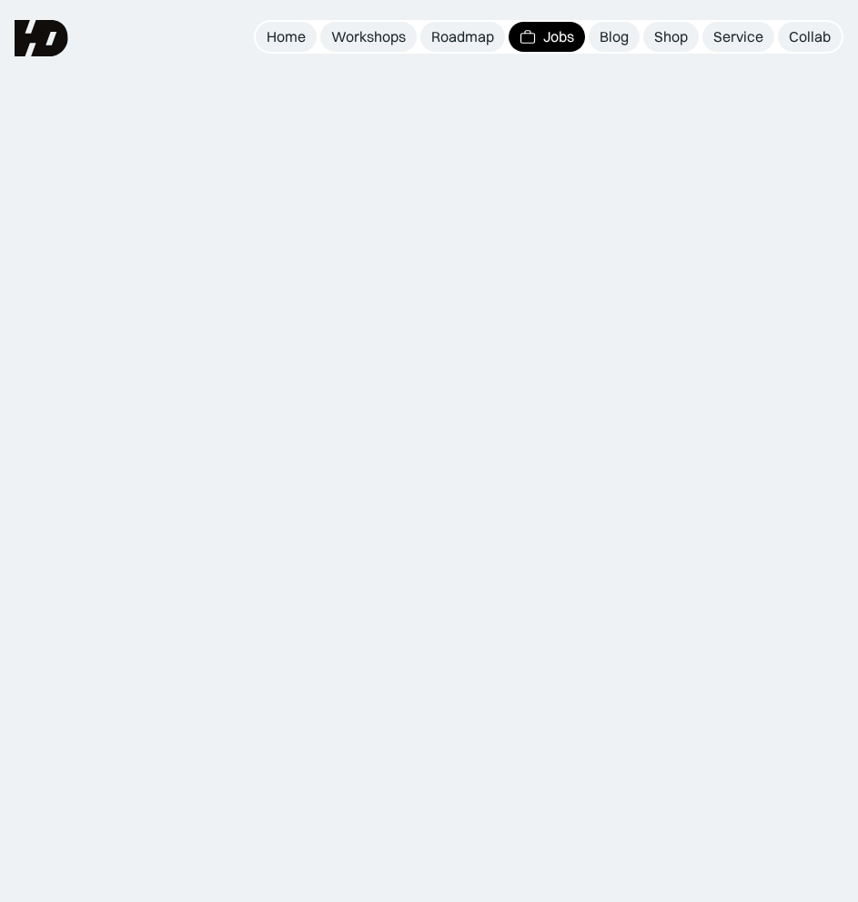 This screenshot has width=858, height=902. I want to click on div: Jobs, so click(558, 36).